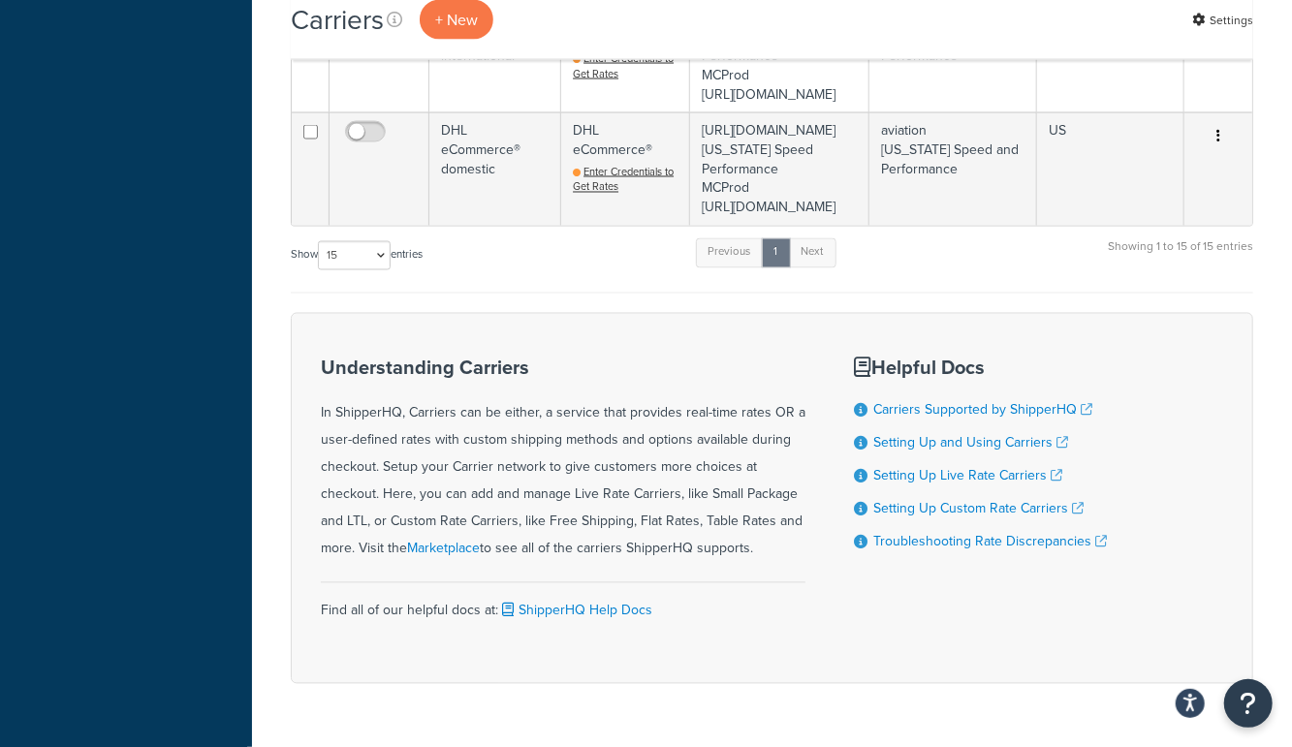 The image size is (1292, 747). Describe the element at coordinates (337, 19) in the screenshot. I see `h1: Carriers` at that location.